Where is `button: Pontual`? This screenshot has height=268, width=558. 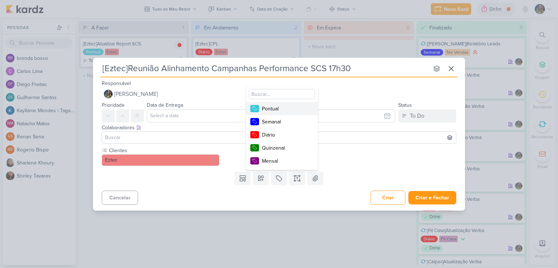 button: Pontual is located at coordinates (282, 109).